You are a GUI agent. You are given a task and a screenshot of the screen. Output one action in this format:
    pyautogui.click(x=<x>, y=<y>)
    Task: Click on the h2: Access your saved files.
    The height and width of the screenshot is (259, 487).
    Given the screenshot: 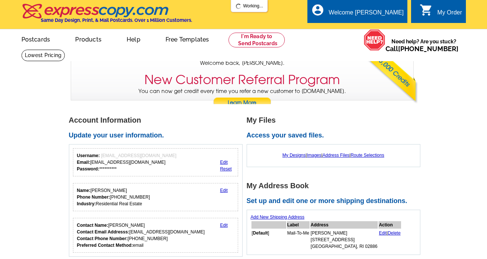 What is the action you would take?
    pyautogui.click(x=336, y=136)
    